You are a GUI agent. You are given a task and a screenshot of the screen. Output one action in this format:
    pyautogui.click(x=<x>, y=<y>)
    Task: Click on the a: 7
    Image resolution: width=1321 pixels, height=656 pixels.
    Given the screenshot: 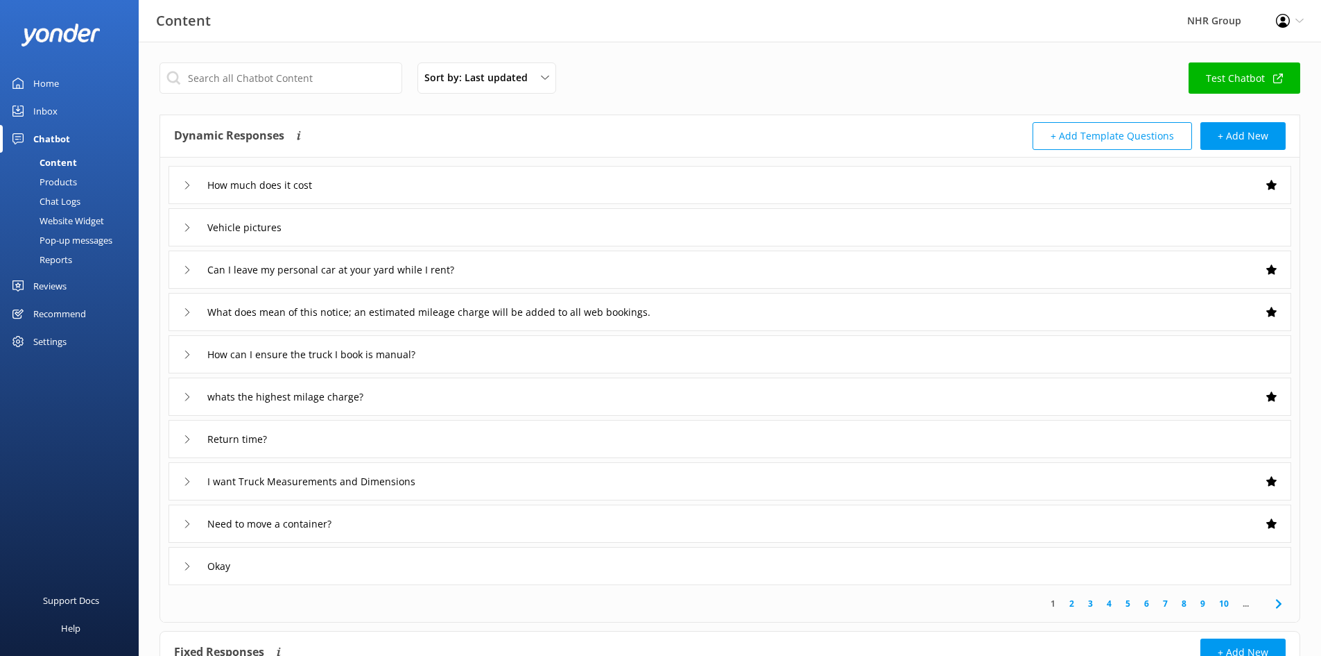 What is the action you would take?
    pyautogui.click(x=1165, y=603)
    